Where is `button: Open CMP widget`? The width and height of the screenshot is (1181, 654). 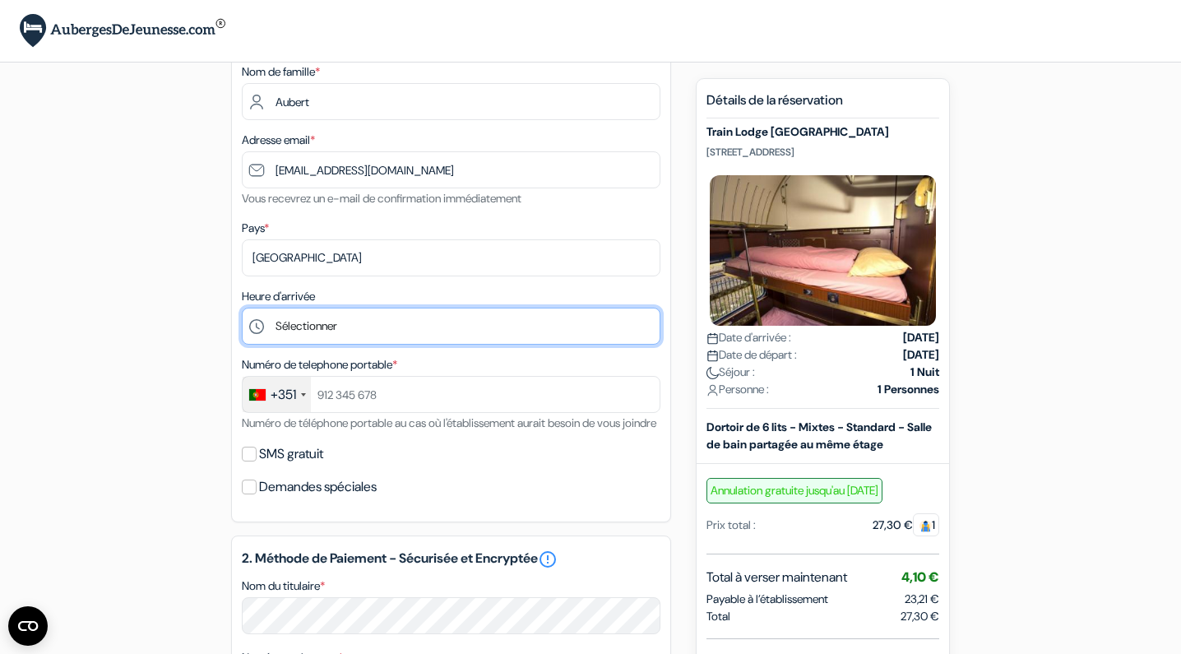
button: Open CMP widget is located at coordinates (28, 626).